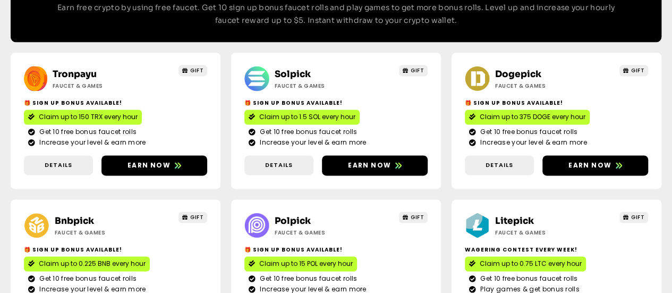 This screenshot has height=293, width=672. I want to click on a: Claim up to 375 DOGE every hour, so click(527, 117).